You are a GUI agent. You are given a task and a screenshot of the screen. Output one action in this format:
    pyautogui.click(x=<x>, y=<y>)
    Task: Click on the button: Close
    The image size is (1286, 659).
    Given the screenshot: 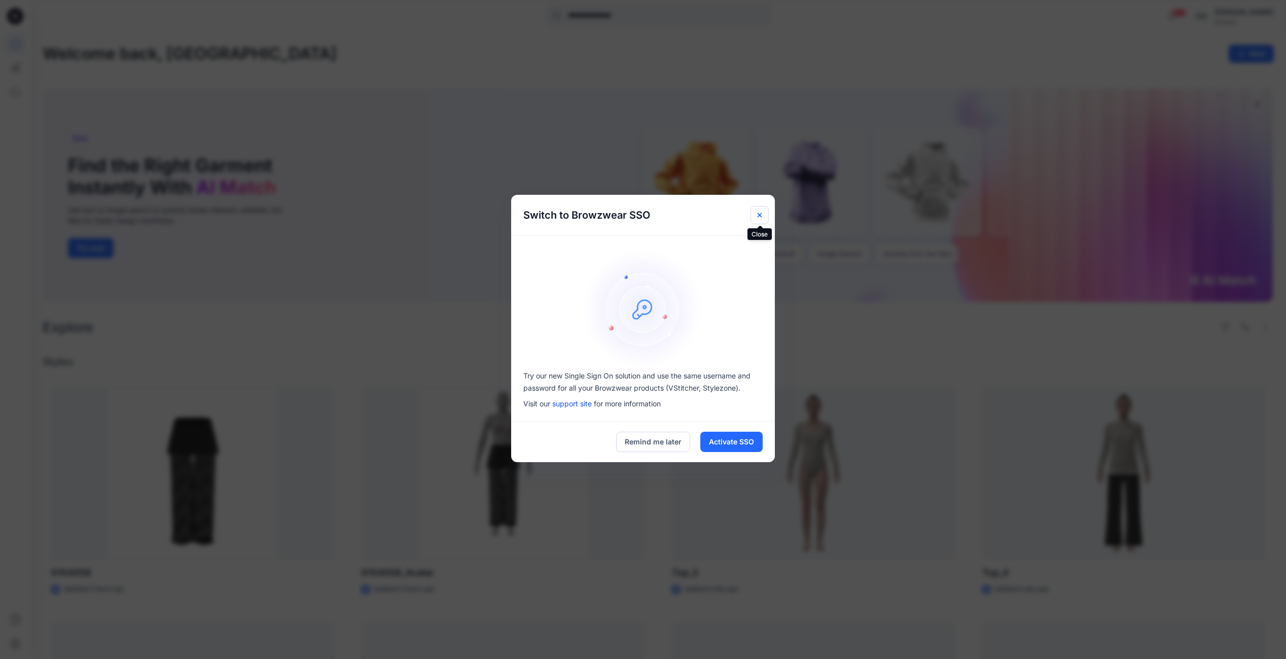 What is the action you would take?
    pyautogui.click(x=760, y=215)
    